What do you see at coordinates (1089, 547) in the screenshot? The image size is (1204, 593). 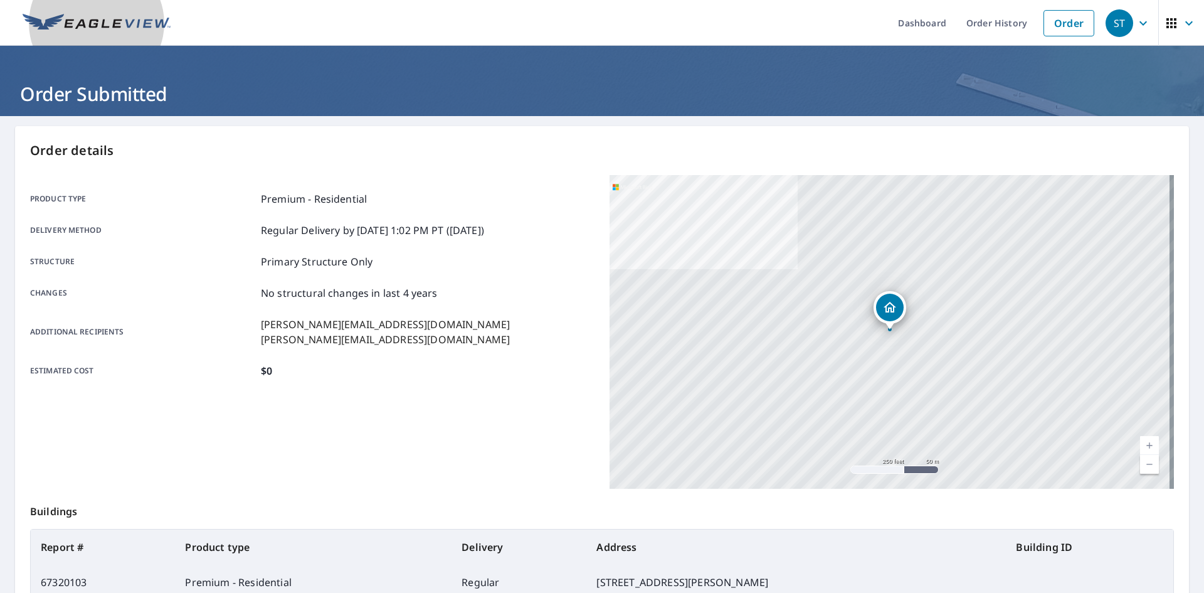 I see `th: Building ID` at bounding box center [1089, 547].